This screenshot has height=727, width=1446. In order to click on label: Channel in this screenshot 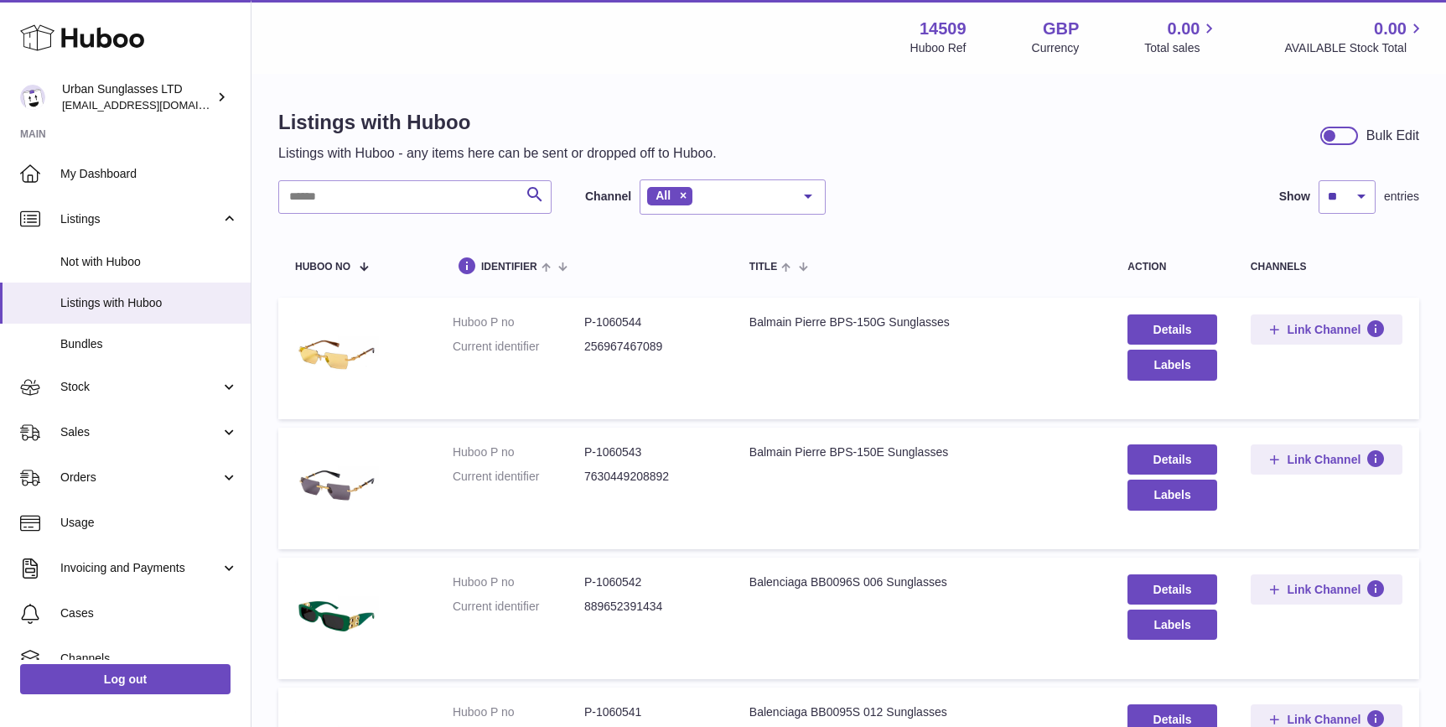, I will do `click(608, 196)`.